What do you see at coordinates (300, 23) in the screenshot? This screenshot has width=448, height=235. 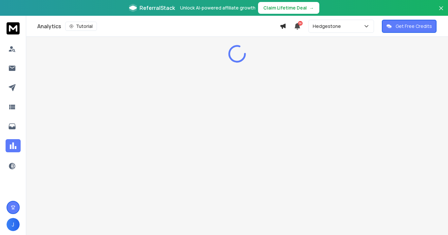 I see `span: 50` at bounding box center [300, 23].